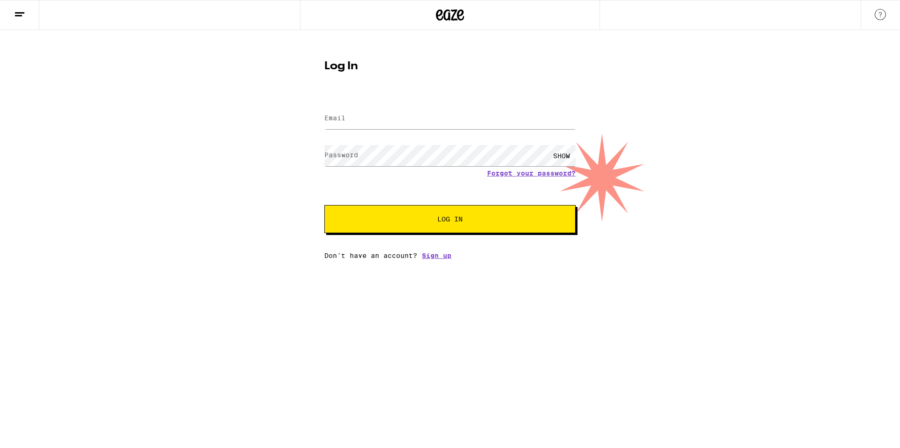  What do you see at coordinates (335, 118) in the screenshot?
I see `label: Email` at bounding box center [335, 118].